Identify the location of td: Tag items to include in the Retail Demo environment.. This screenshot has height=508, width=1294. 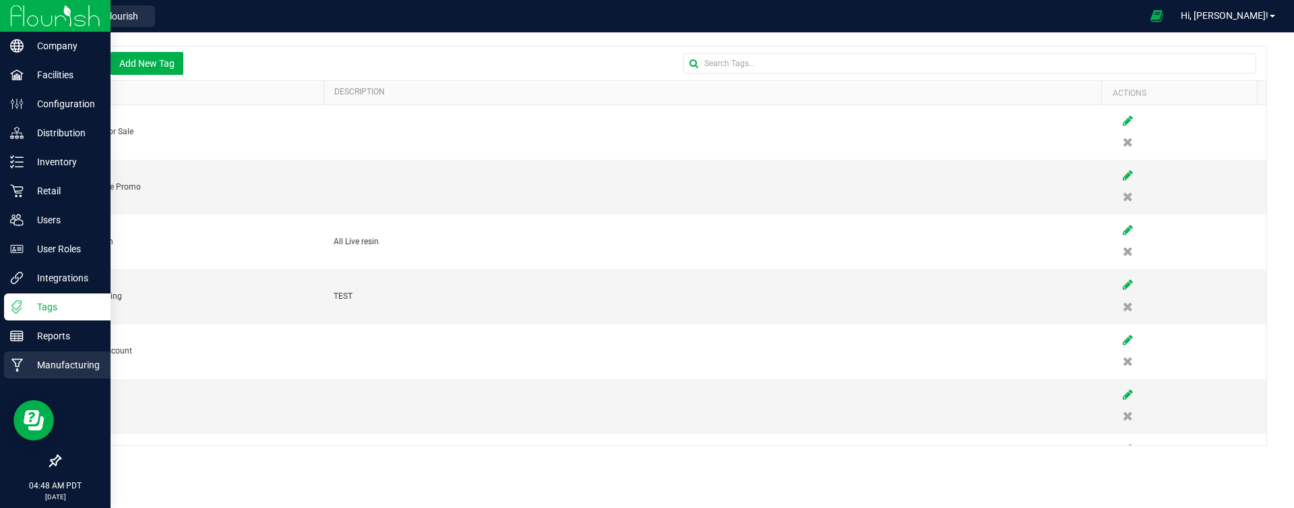
(718, 460).